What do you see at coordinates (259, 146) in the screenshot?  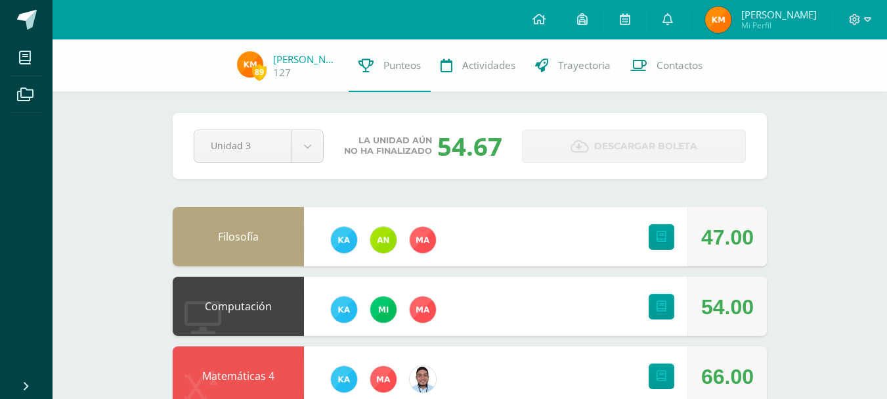 I see `a: Unidad 3` at bounding box center [259, 146].